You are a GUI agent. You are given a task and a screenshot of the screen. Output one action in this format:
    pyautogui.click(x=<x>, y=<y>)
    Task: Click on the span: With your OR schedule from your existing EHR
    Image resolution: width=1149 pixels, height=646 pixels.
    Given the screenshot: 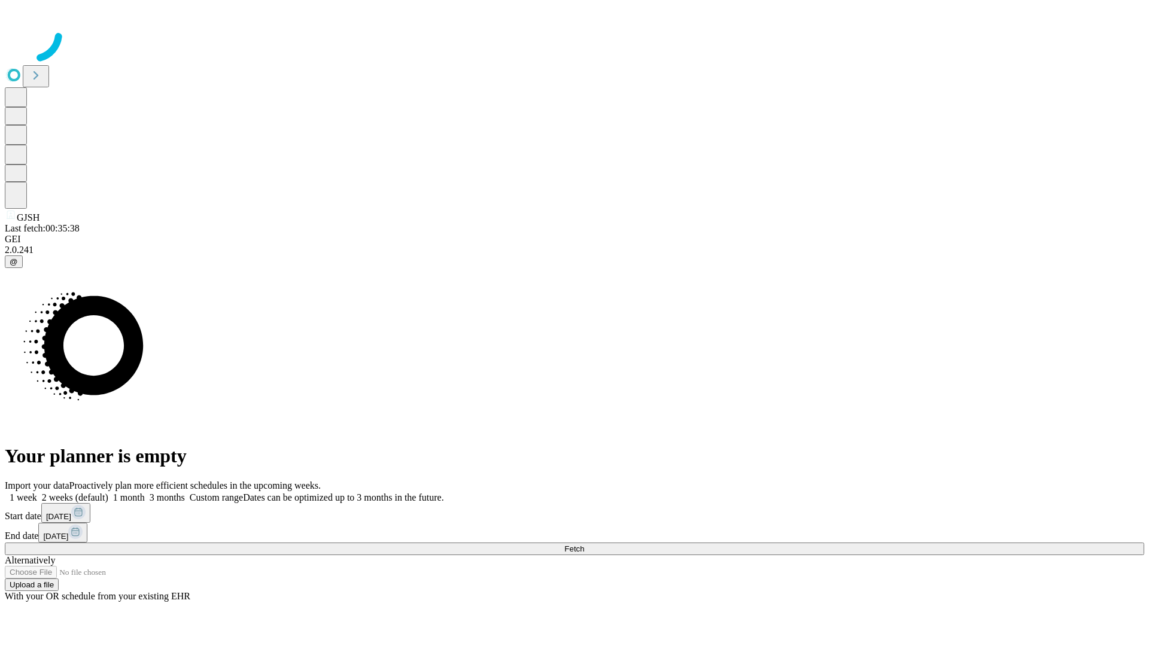 What is the action you would take?
    pyautogui.click(x=98, y=596)
    